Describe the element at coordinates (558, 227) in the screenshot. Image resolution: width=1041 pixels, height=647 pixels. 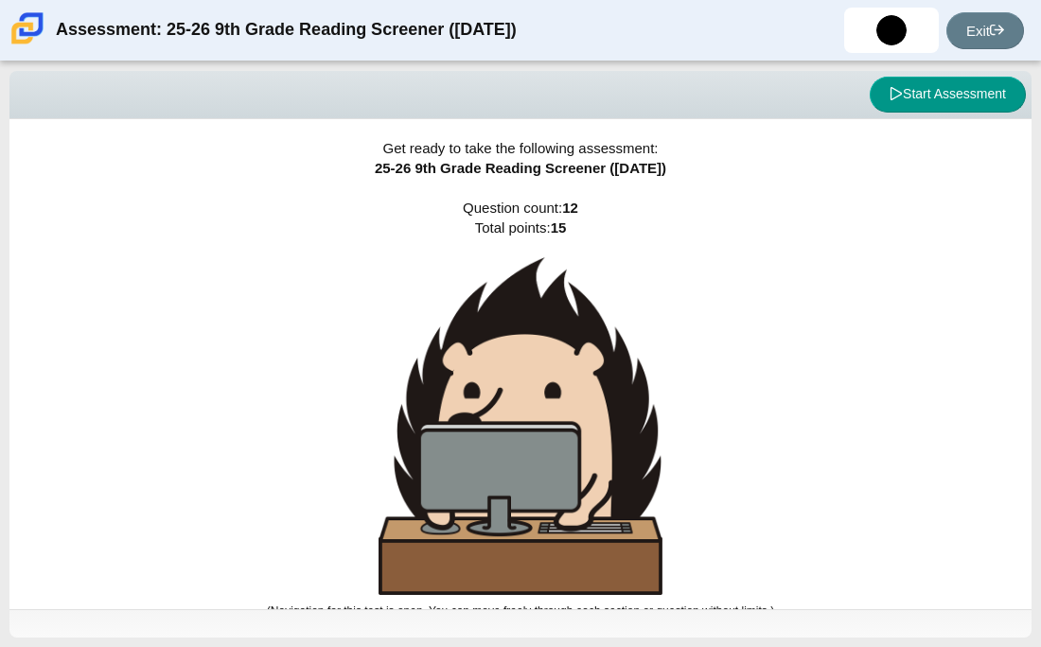
I see `b: 15` at that location.